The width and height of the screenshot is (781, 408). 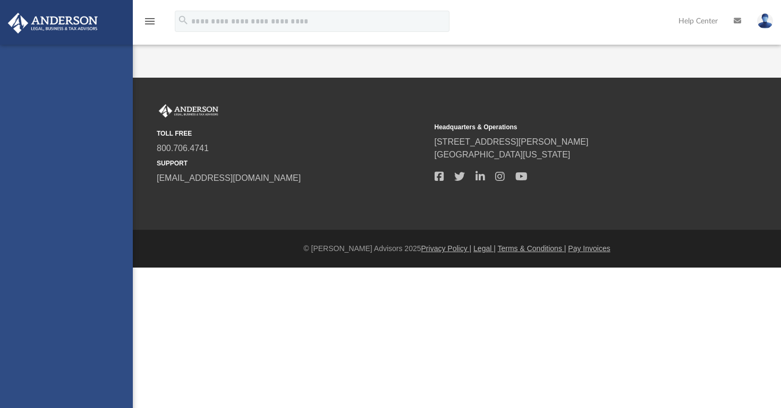 I want to click on a: Terms & Conditions |, so click(x=532, y=248).